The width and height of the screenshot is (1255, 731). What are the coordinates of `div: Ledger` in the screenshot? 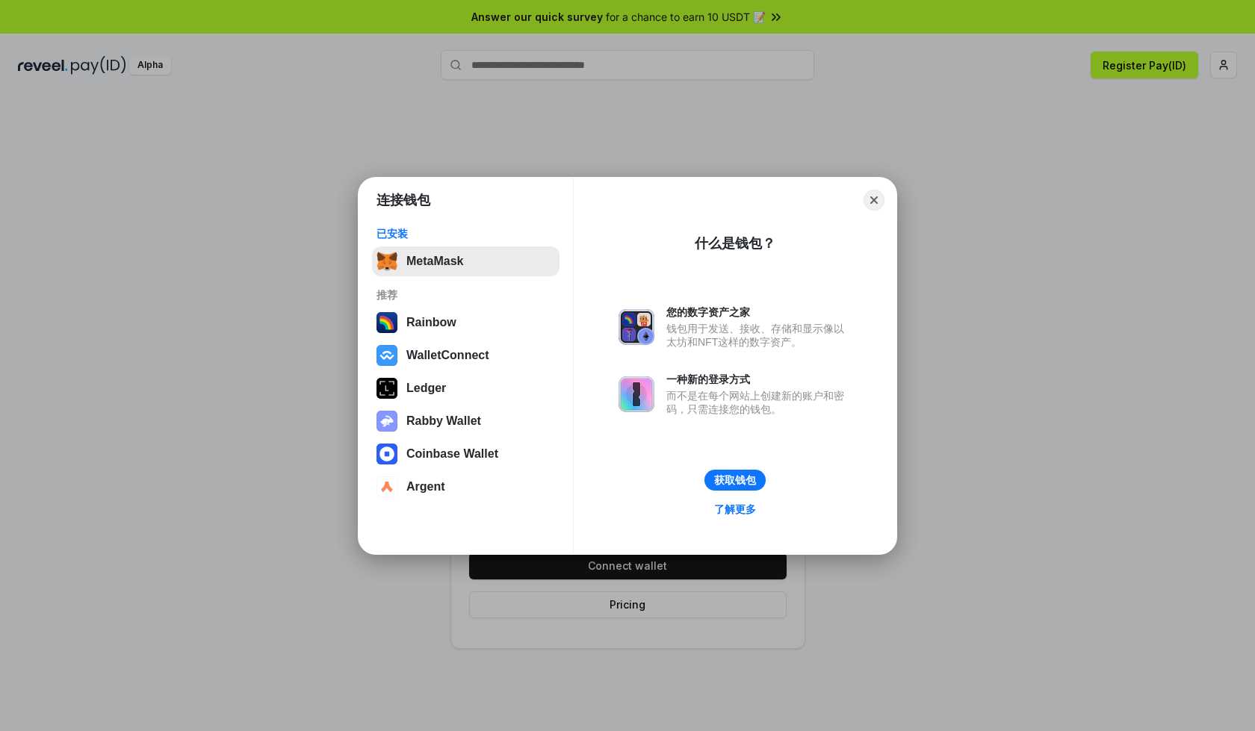 It's located at (426, 388).